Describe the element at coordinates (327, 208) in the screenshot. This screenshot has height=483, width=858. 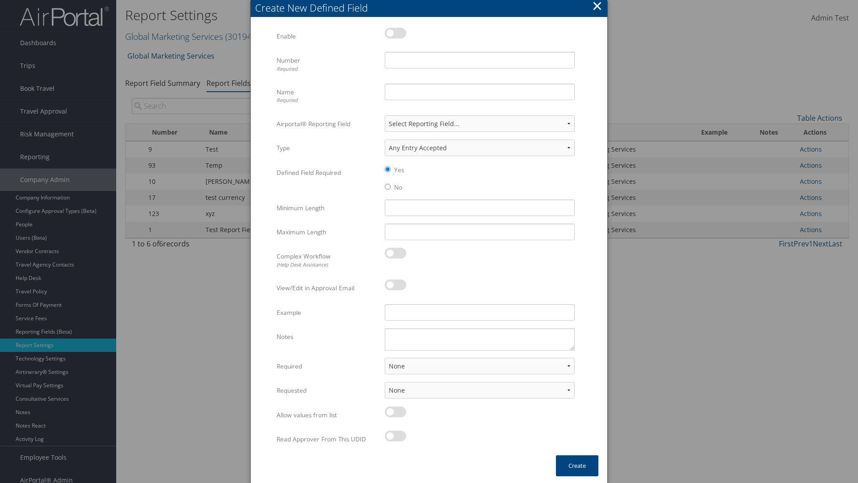
I see `label: Minimum Length` at that location.